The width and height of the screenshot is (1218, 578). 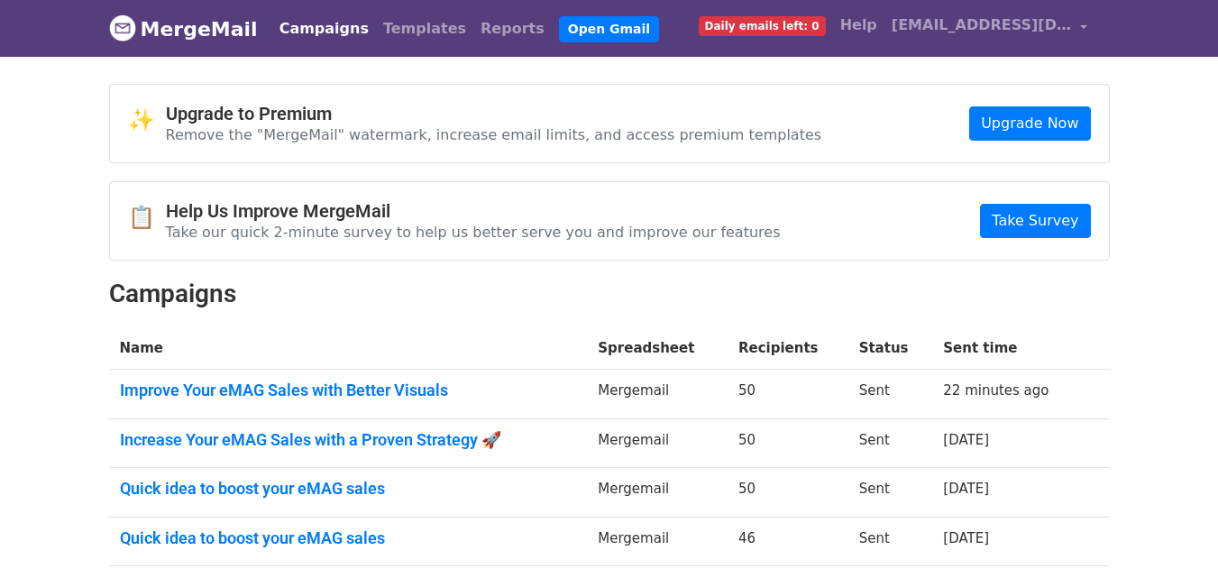 What do you see at coordinates (1030, 124) in the screenshot?
I see `a: Upgrade Now` at bounding box center [1030, 124].